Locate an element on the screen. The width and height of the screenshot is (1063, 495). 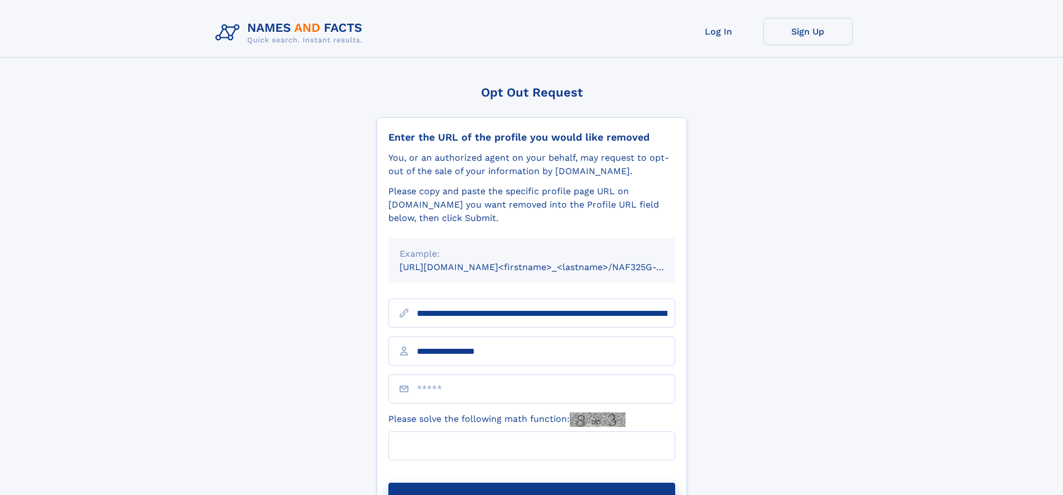
a: Log In is located at coordinates (719, 31).